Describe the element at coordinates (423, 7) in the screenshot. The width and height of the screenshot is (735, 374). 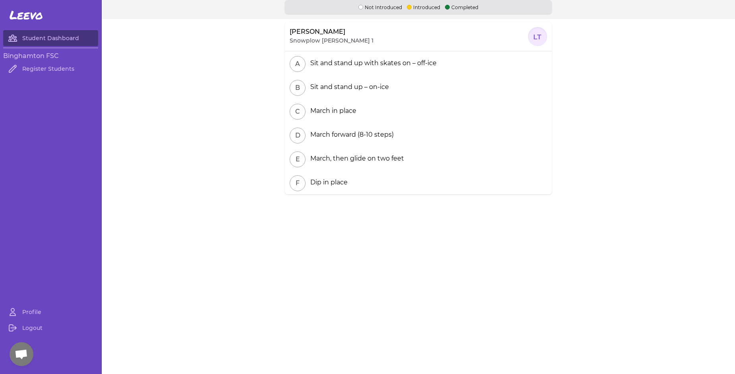
I see `p: Introduced` at that location.